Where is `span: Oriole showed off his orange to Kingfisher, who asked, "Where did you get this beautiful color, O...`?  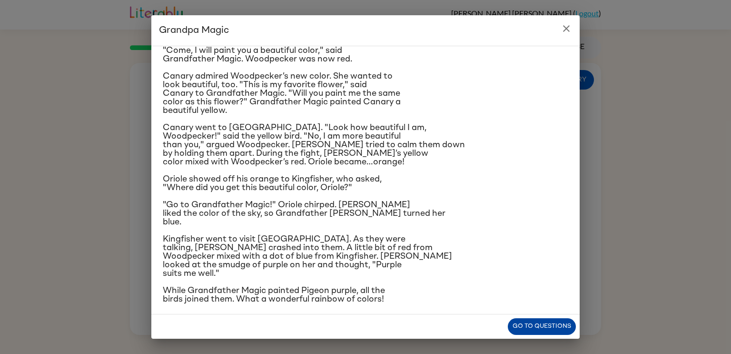
span: Oriole showed off his orange to Kingfisher, who asked, "Where did you get this beautiful color, O... is located at coordinates (272, 183).